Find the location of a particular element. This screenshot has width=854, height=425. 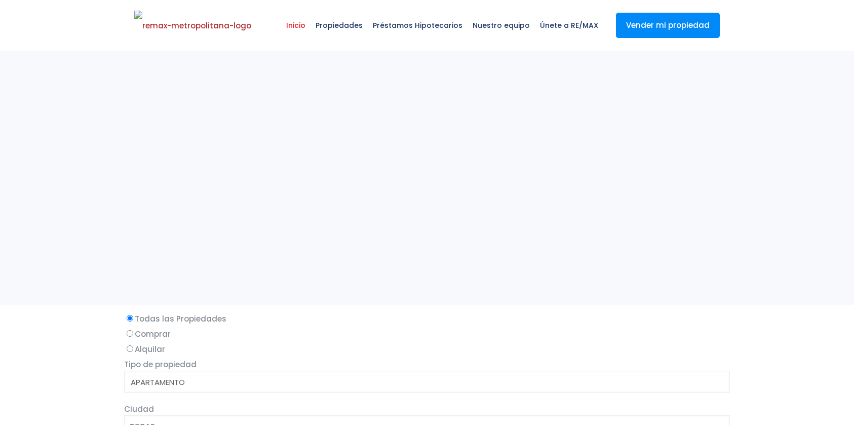

span: Ciudad is located at coordinates (139, 408).